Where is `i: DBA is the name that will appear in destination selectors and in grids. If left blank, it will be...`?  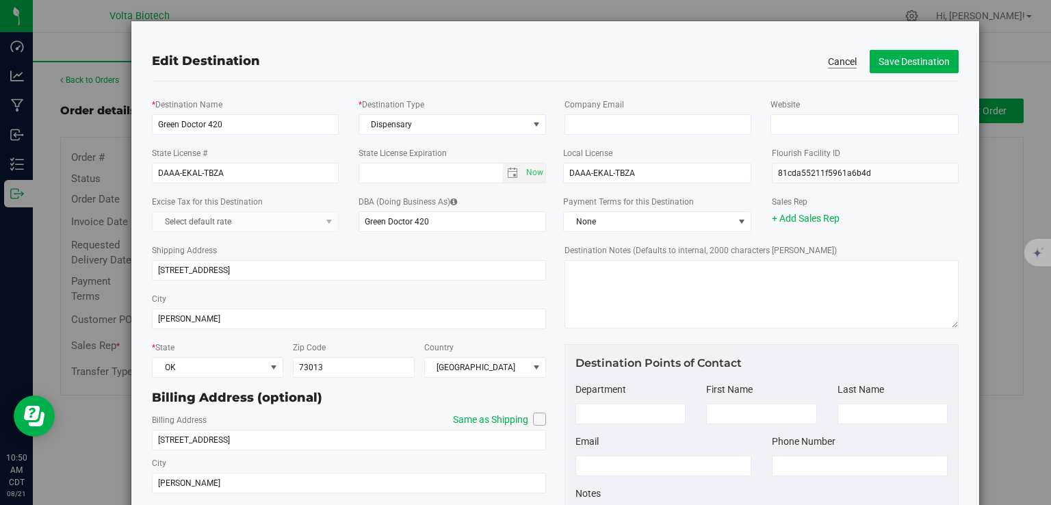 i: DBA is the name that will appear in destination selectors and in grids. If left blank, it will be... is located at coordinates (454, 202).